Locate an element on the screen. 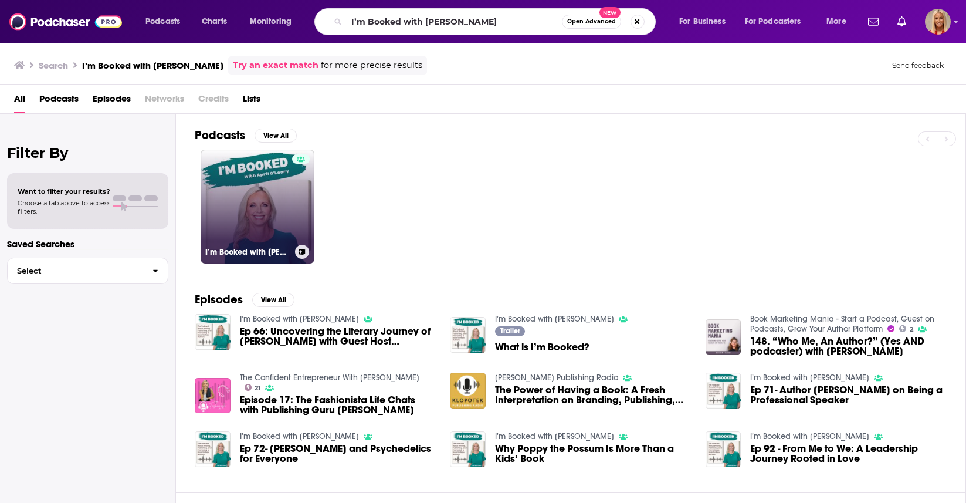 The height and width of the screenshot is (503, 966). a: EpisodesView All is located at coordinates (245, 299).